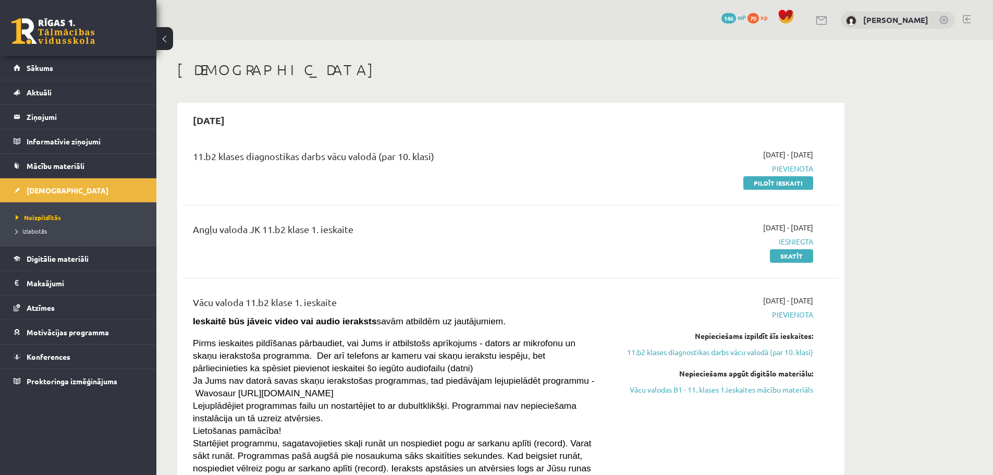 Image resolution: width=993 pixels, height=475 pixels. I want to click on a: Aktuāli, so click(78, 92).